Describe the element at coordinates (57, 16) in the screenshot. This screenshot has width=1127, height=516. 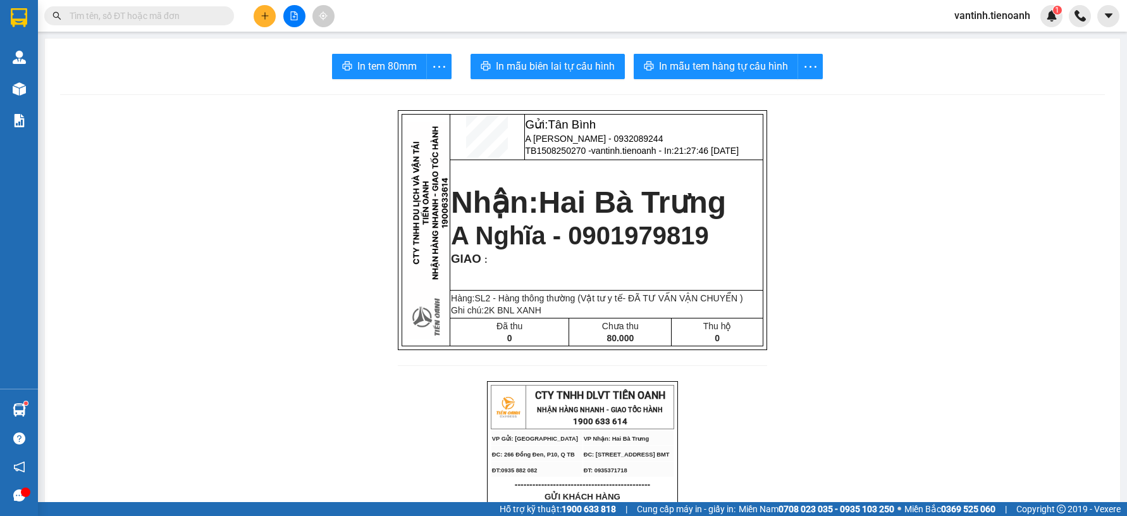
I see `span: search` at that location.